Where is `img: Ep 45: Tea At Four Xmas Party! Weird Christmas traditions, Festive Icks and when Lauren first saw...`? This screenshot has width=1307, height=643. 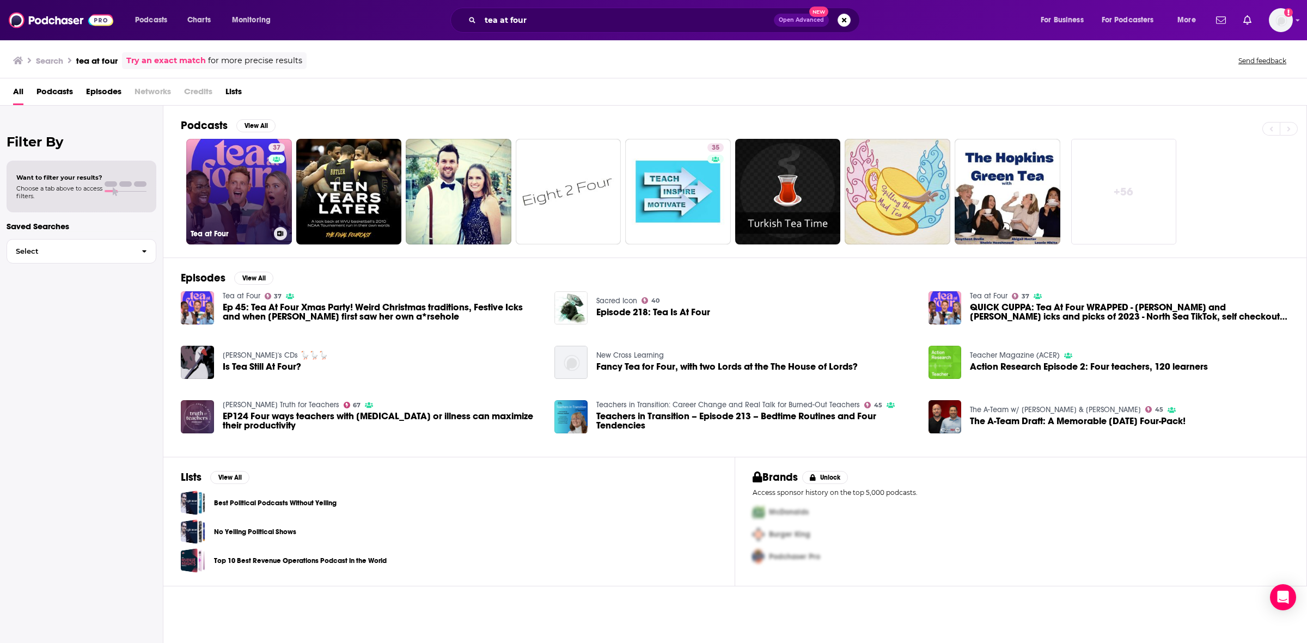
img: Ep 45: Tea At Four Xmas Party! Weird Christmas traditions, Festive Icks and when Lauren first saw... is located at coordinates (197, 308).